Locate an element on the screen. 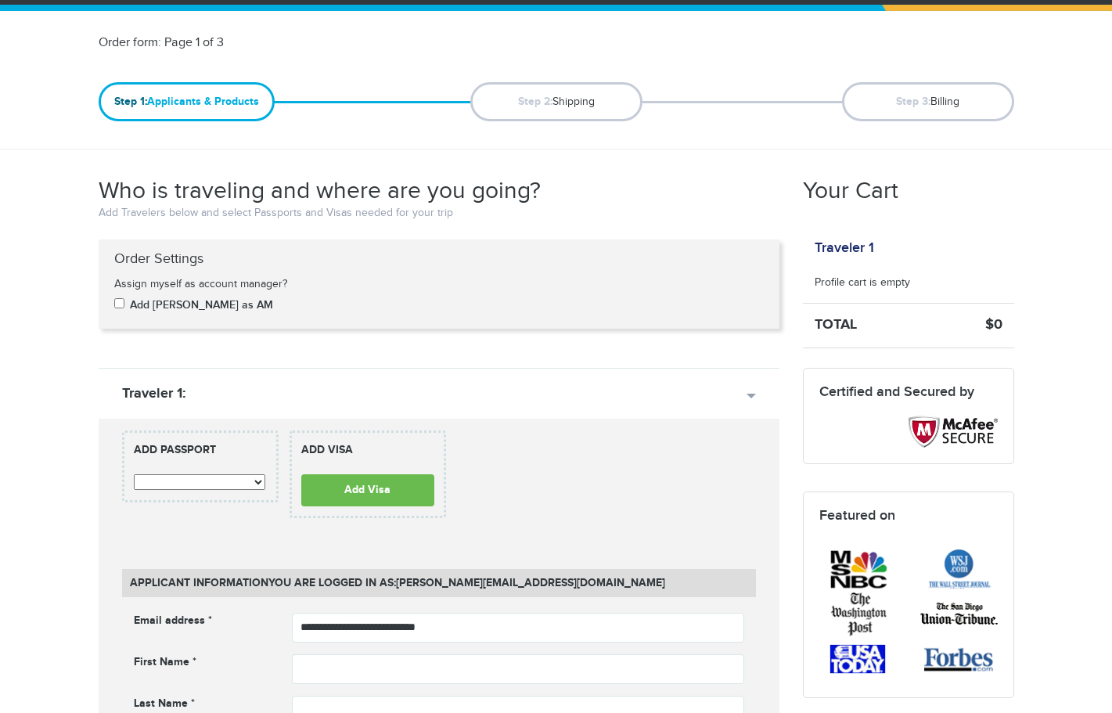 The width and height of the screenshot is (1112, 713). span: Billing is located at coordinates (928, 102).